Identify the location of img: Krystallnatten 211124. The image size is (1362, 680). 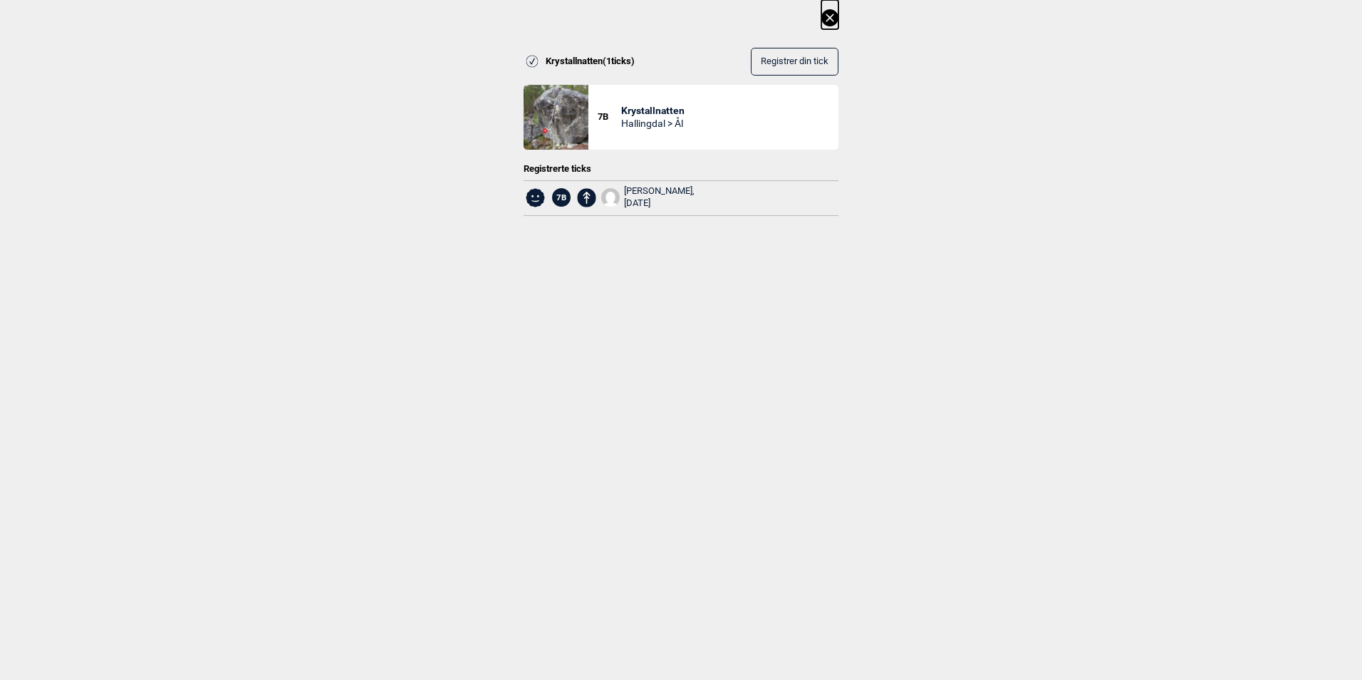
(556, 117).